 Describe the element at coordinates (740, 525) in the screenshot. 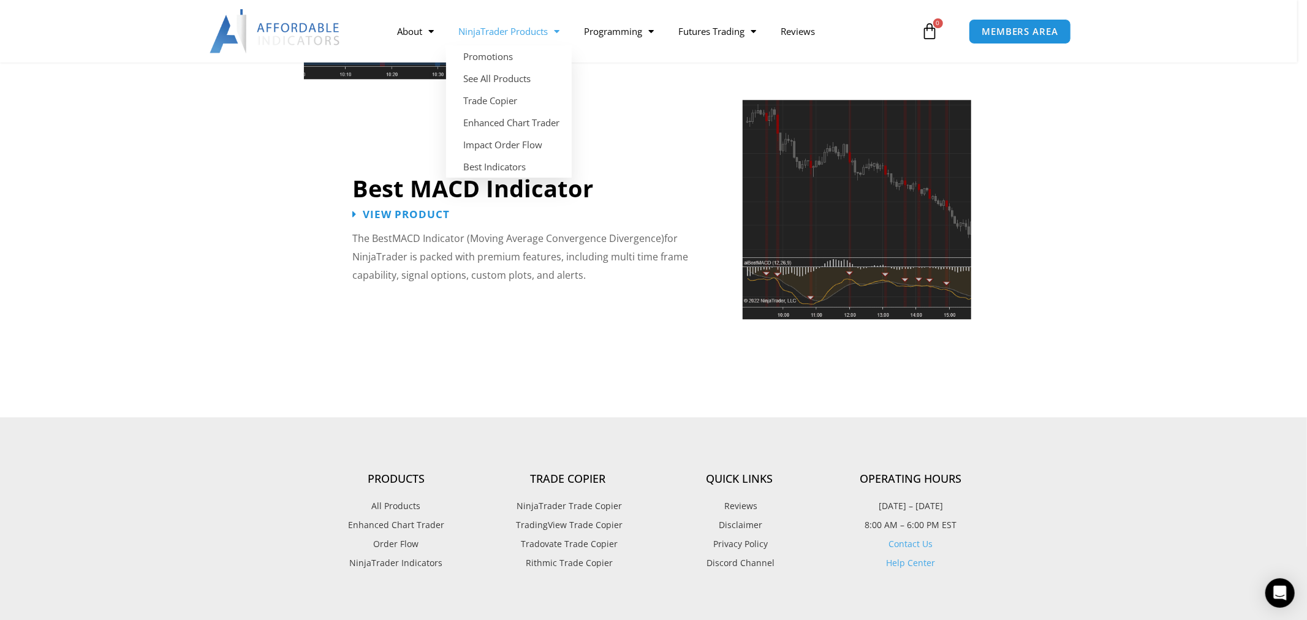

I see `span: Disclaimer` at that location.